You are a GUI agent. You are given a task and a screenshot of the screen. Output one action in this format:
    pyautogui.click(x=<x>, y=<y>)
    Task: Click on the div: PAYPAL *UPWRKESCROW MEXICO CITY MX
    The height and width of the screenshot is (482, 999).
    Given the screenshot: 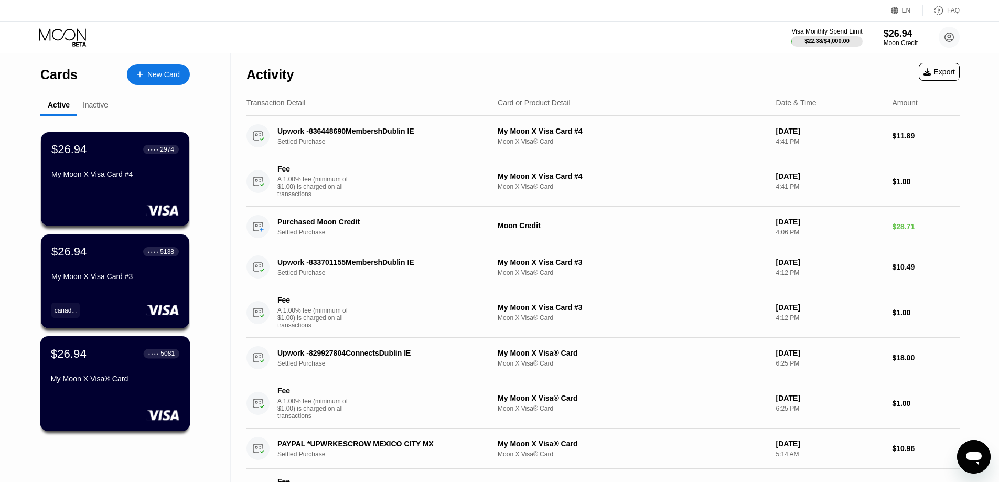 What is the action you would take?
    pyautogui.click(x=379, y=444)
    